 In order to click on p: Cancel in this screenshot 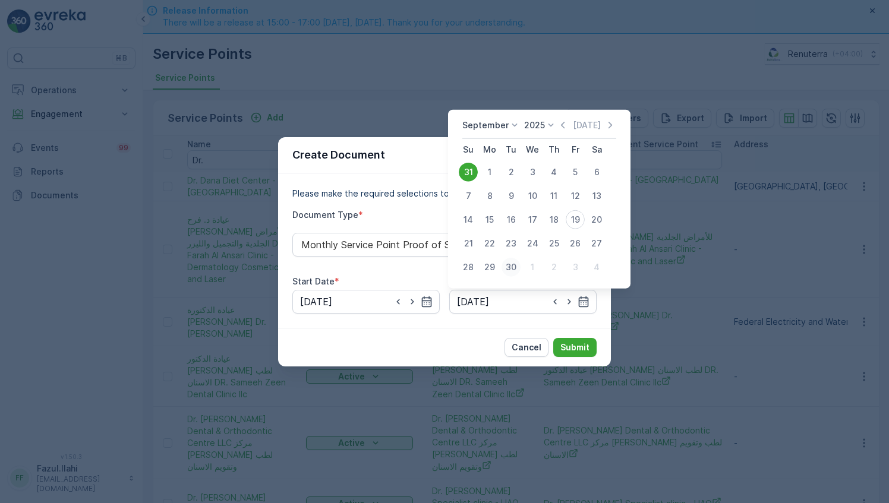, I will do `click(526, 348)`.